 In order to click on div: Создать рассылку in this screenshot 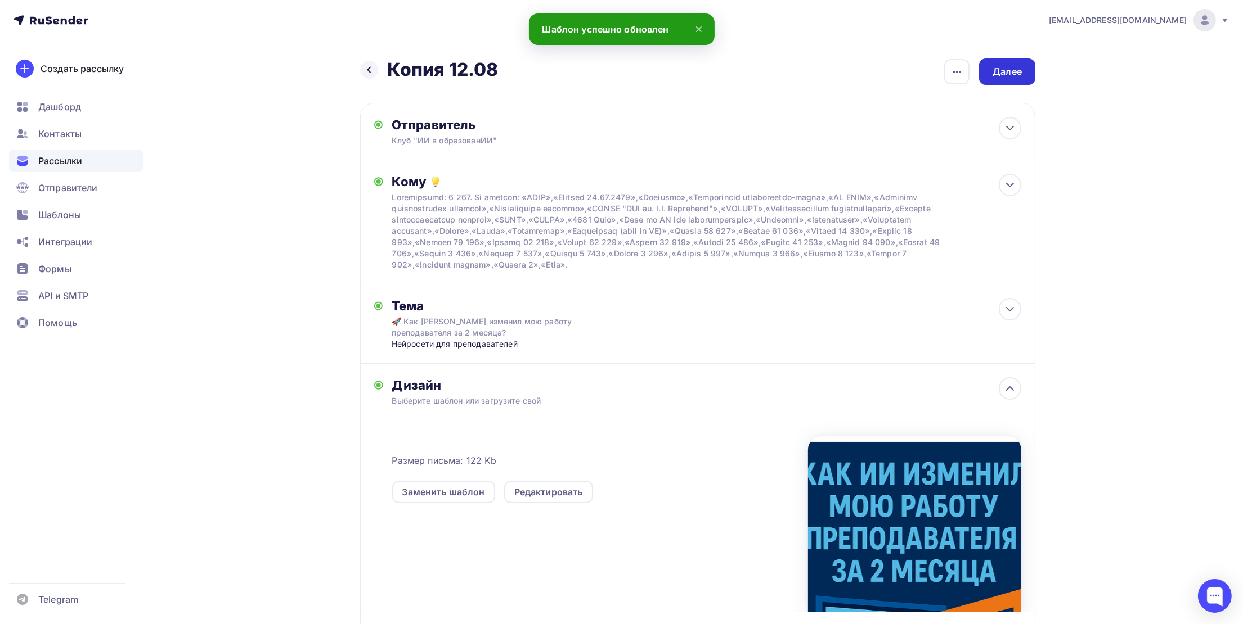, I will do `click(82, 69)`.